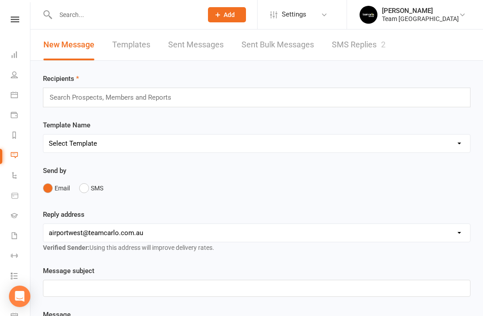  Describe the element at coordinates (67, 125) in the screenshot. I see `label: Template Name` at that location.